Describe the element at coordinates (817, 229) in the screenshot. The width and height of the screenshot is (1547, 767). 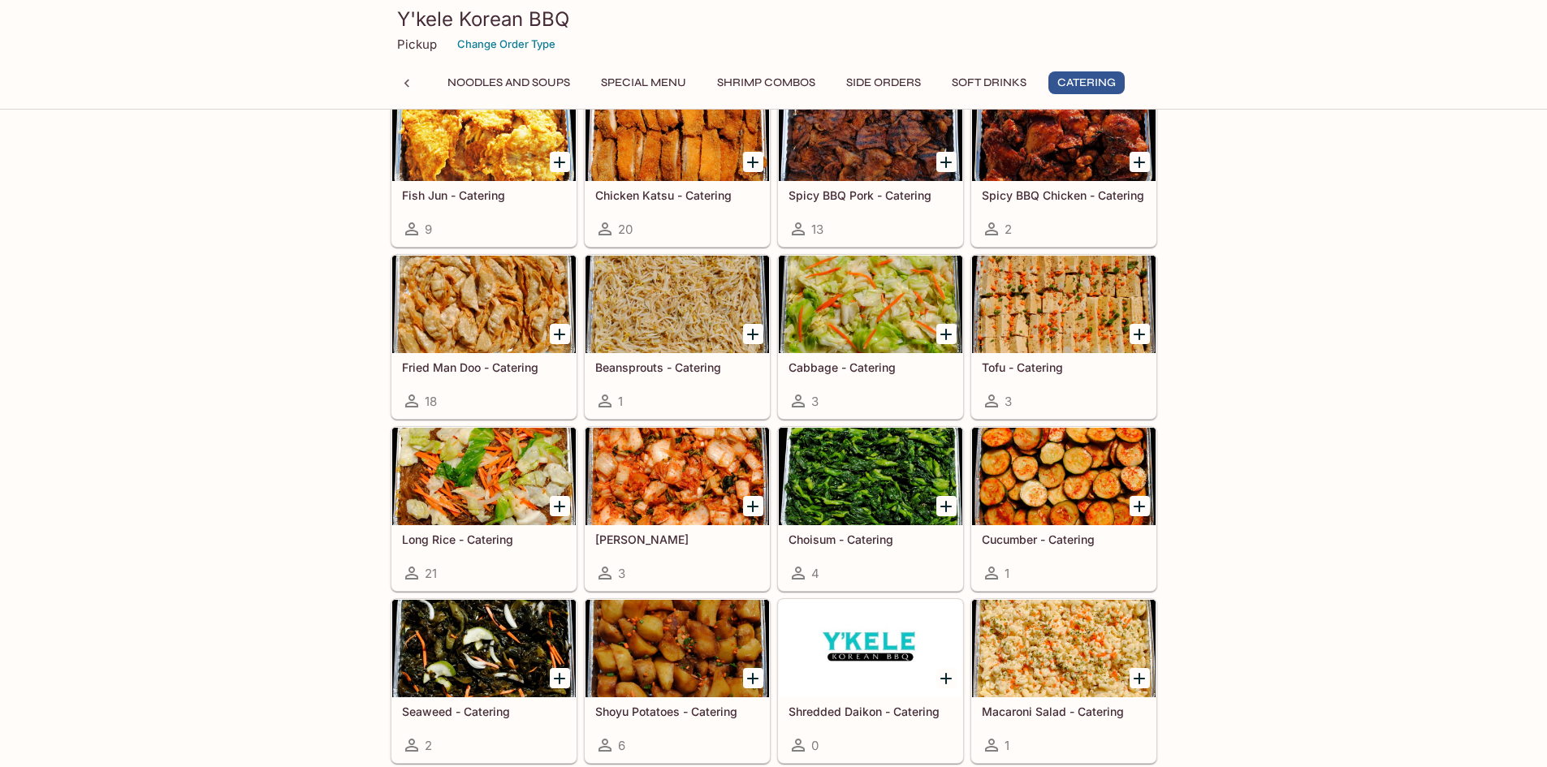
I see `span: 13` at that location.